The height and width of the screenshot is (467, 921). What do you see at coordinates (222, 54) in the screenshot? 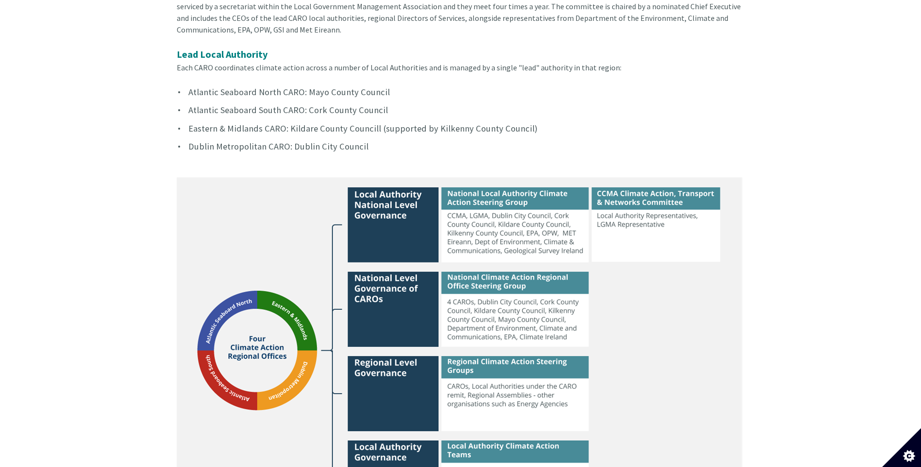
I see `strong: Lead Local Authority` at bounding box center [222, 54].